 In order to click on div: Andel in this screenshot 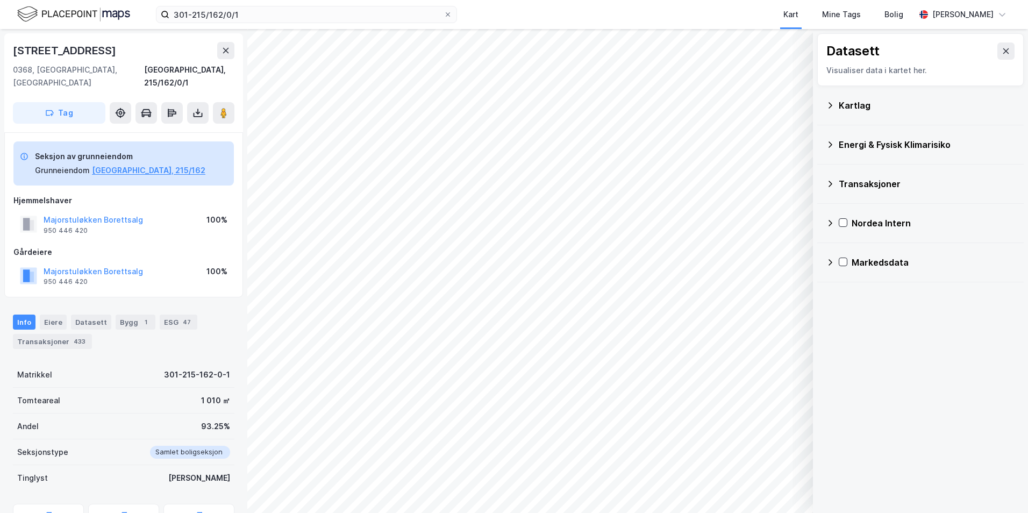, I will do `click(28, 426)`.